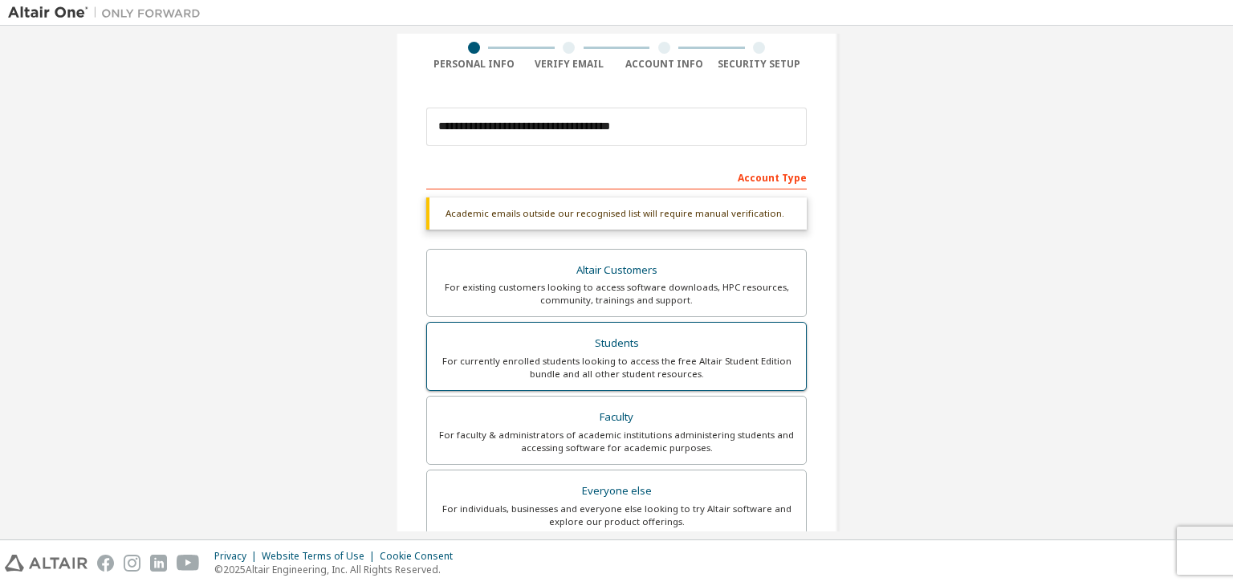  Describe the element at coordinates (238, 557) in the screenshot. I see `div: Privacy` at that location.